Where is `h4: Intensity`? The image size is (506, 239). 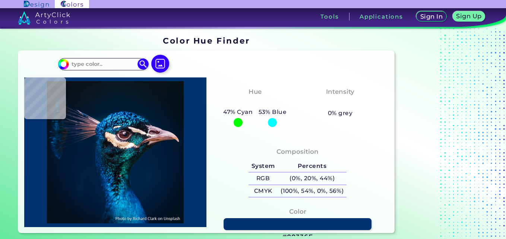
h4: Intensity is located at coordinates (340, 92).